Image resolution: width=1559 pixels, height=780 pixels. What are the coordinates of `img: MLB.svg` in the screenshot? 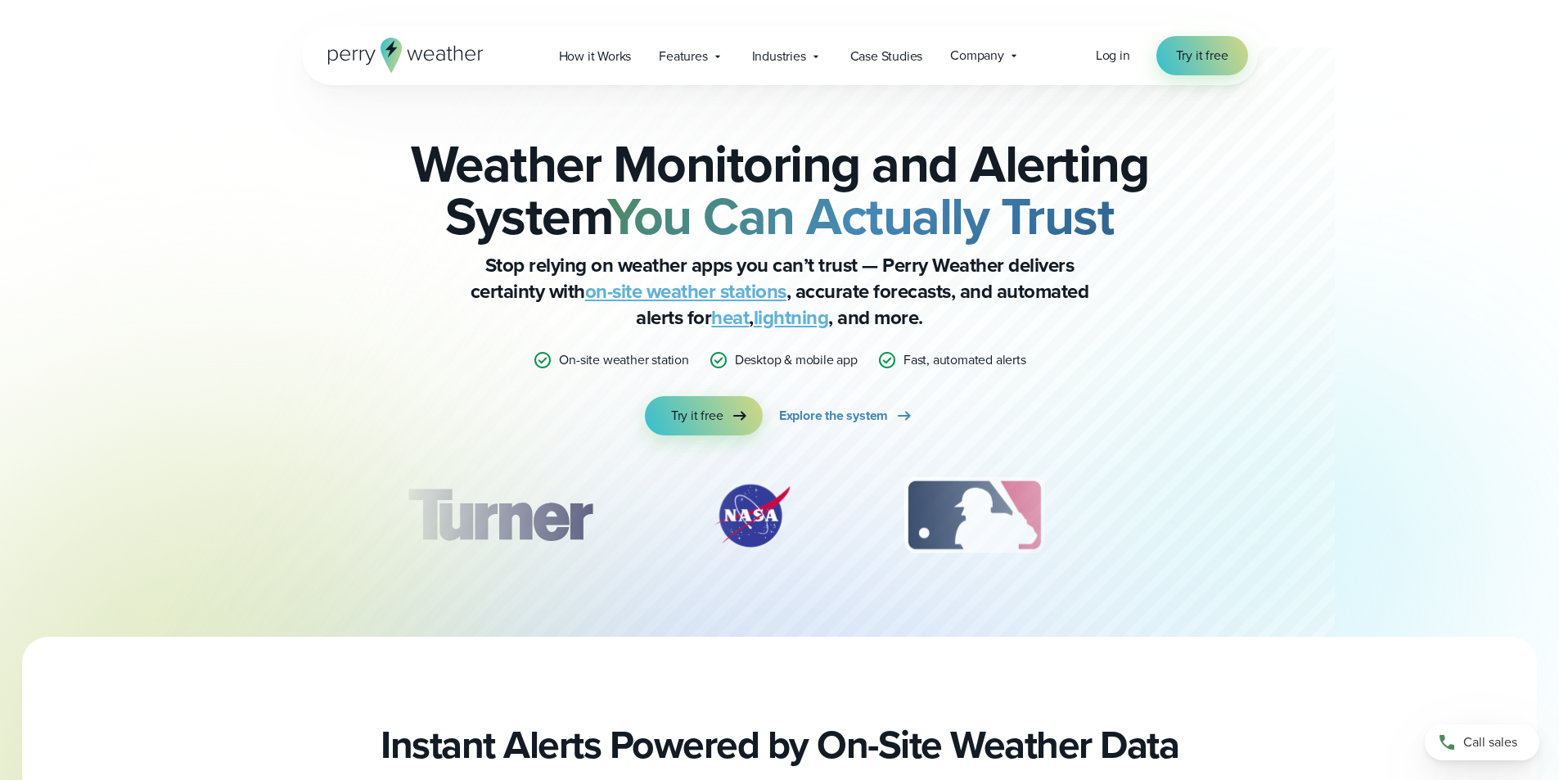 It's located at (974, 515).